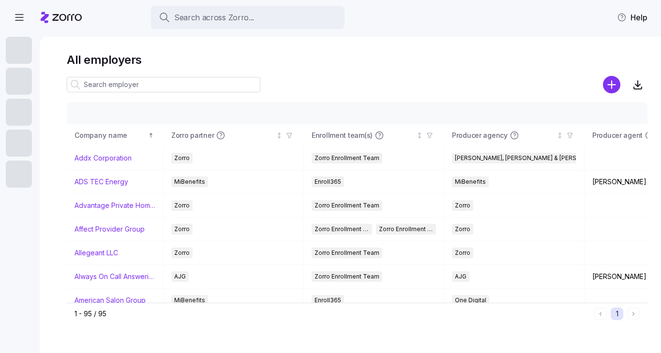  What do you see at coordinates (342, 136) in the screenshot?
I see `span: Enrollment team(s)` at bounding box center [342, 136].